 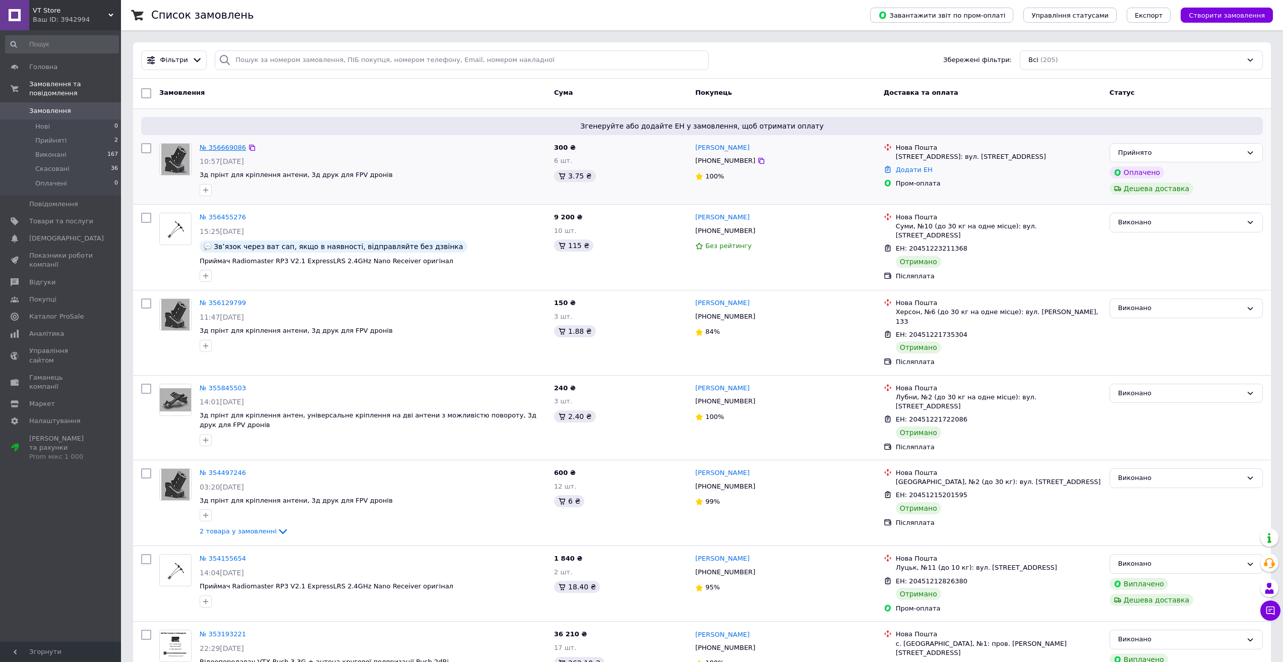 I want to click on span: 3 шт., so click(x=563, y=401).